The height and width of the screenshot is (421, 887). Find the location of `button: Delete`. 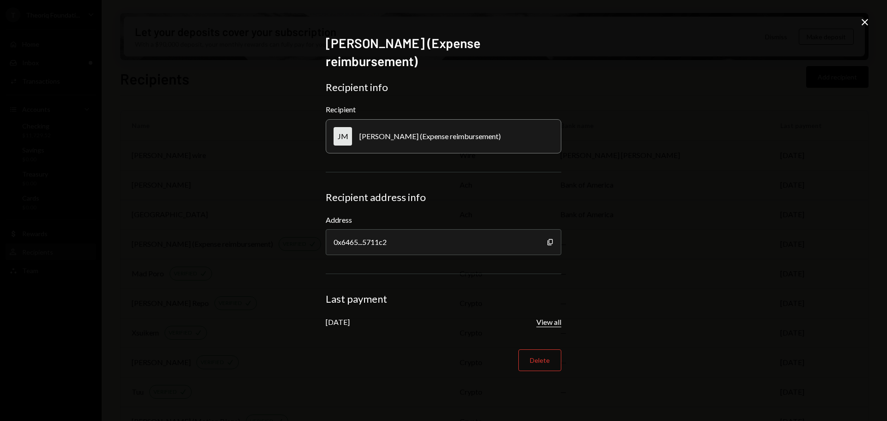

button: Delete is located at coordinates (540, 360).